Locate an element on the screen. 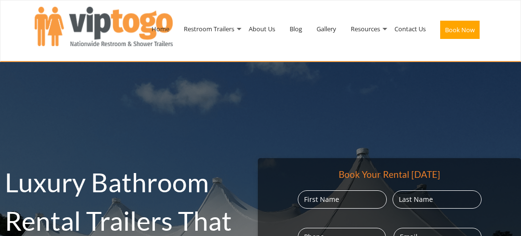 The image size is (521, 236). a: Book Now is located at coordinates (460, 32).